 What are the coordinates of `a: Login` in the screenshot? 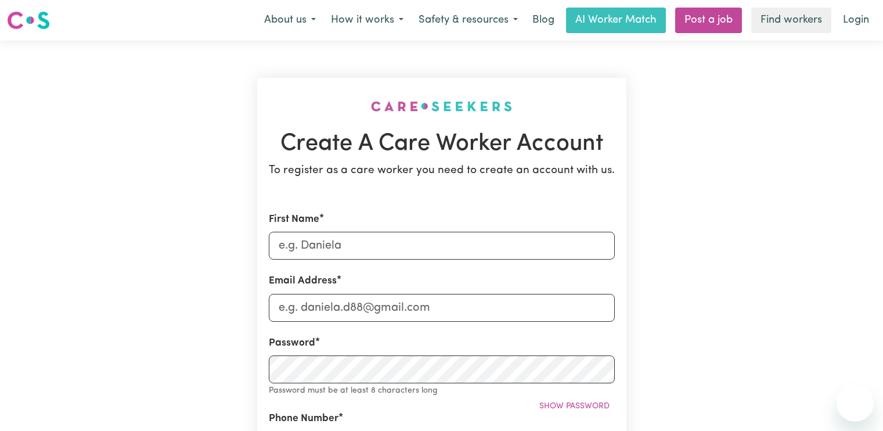 It's located at (856, 20).